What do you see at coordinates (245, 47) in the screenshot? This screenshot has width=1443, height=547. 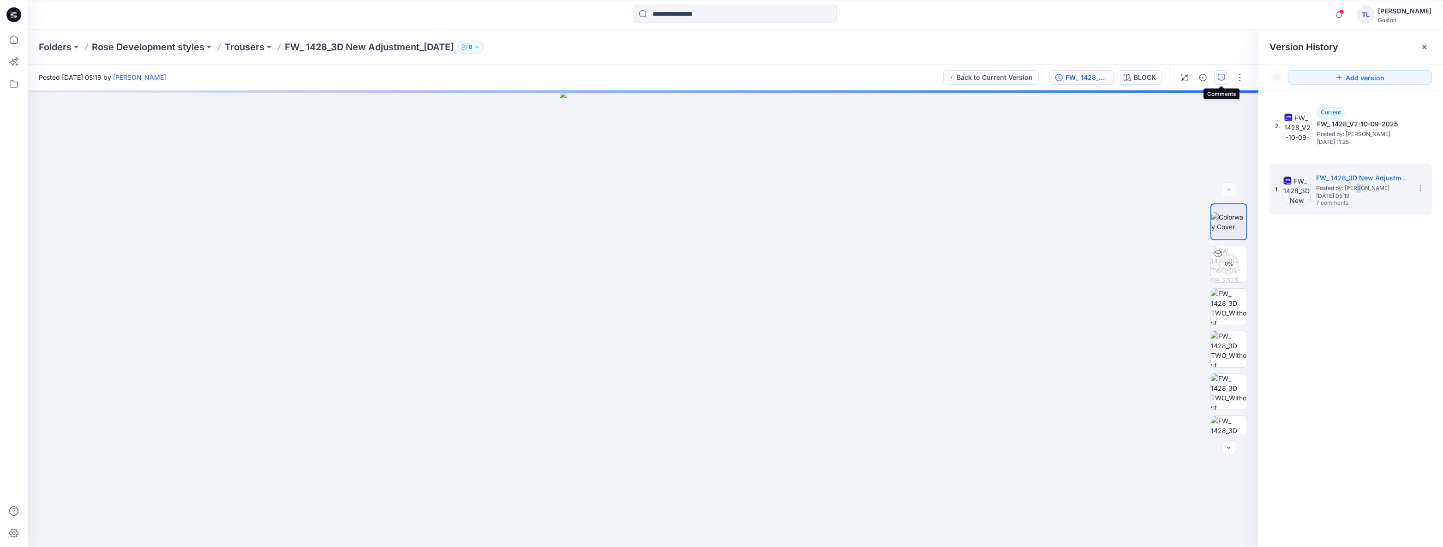 I see `p: Trousers` at bounding box center [245, 47].